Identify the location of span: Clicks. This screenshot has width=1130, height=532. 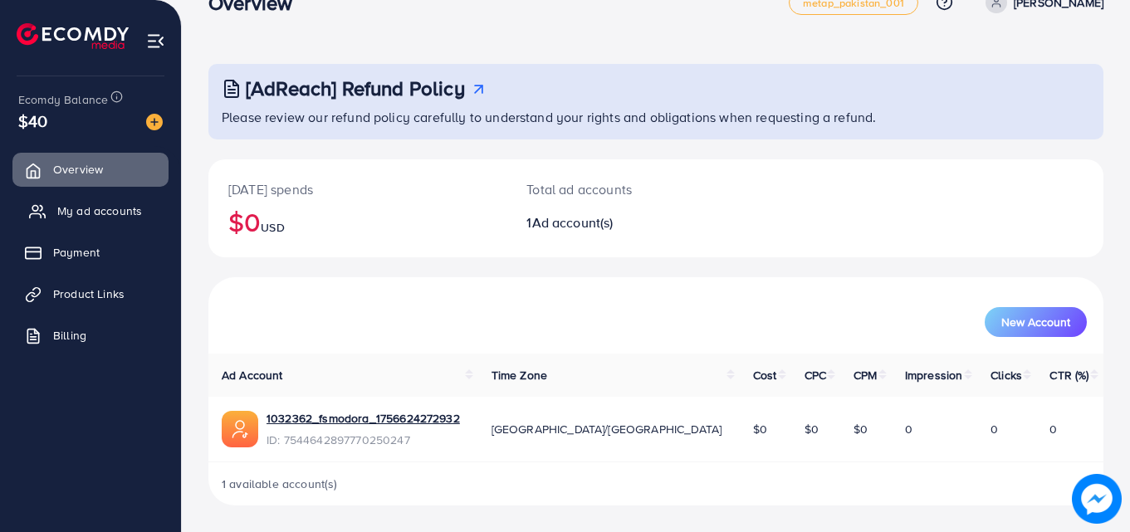
(1006, 375).